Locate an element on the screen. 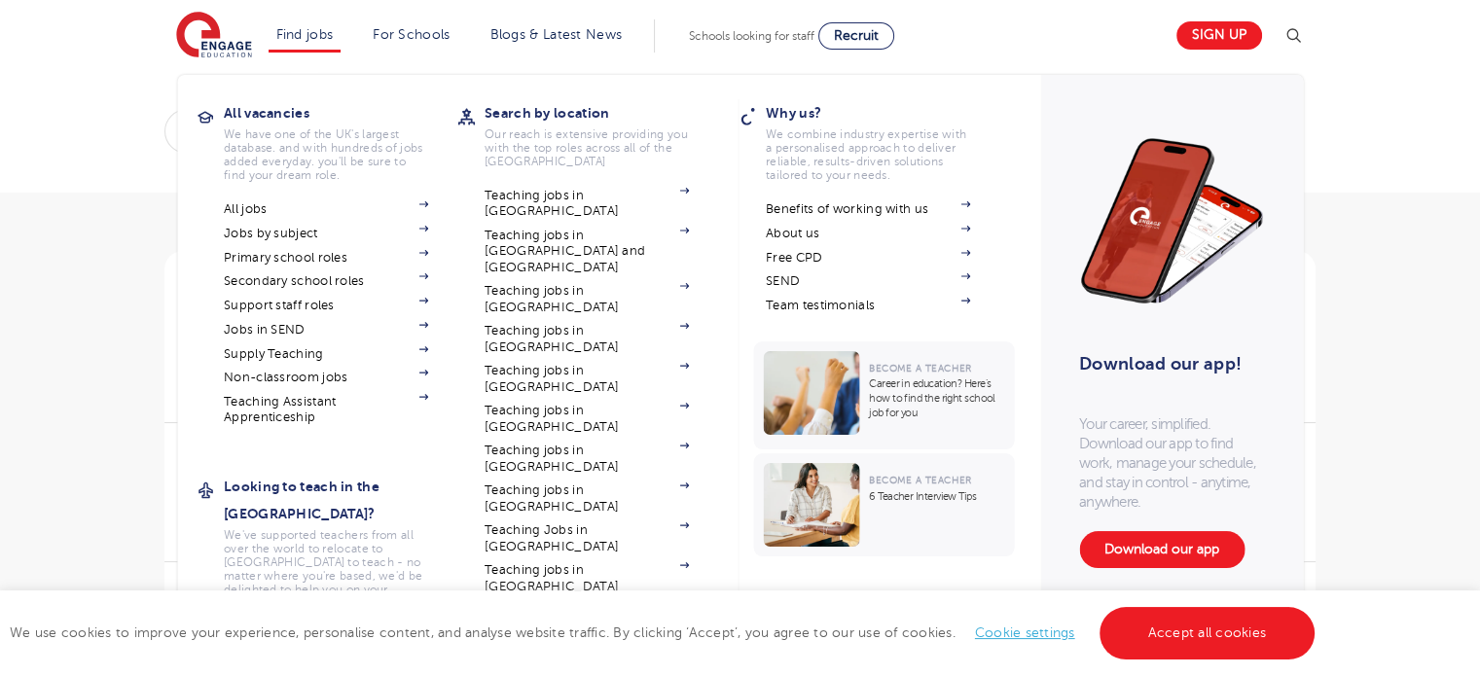 This screenshot has height=676, width=1480. a: Sign up is located at coordinates (1219, 35).